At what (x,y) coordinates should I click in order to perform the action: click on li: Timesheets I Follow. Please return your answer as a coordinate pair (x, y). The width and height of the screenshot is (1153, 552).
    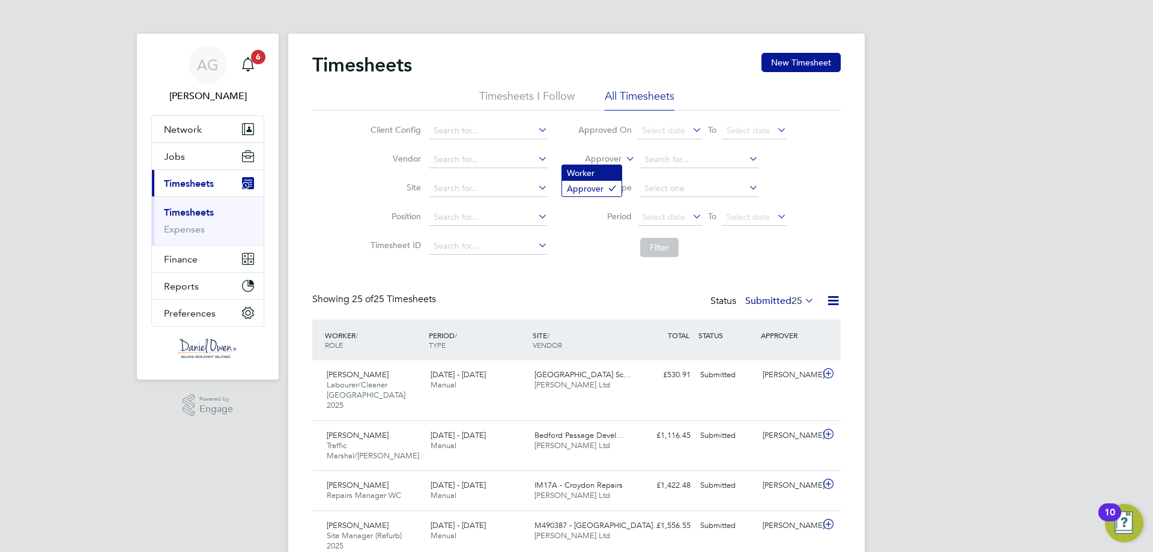
    Looking at the image, I should click on (527, 100).